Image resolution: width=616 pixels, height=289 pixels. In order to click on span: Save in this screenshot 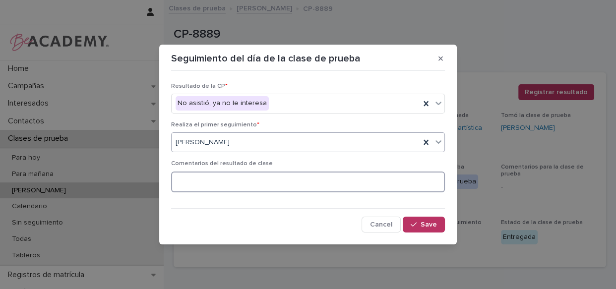, I will do `click(429, 225)`.